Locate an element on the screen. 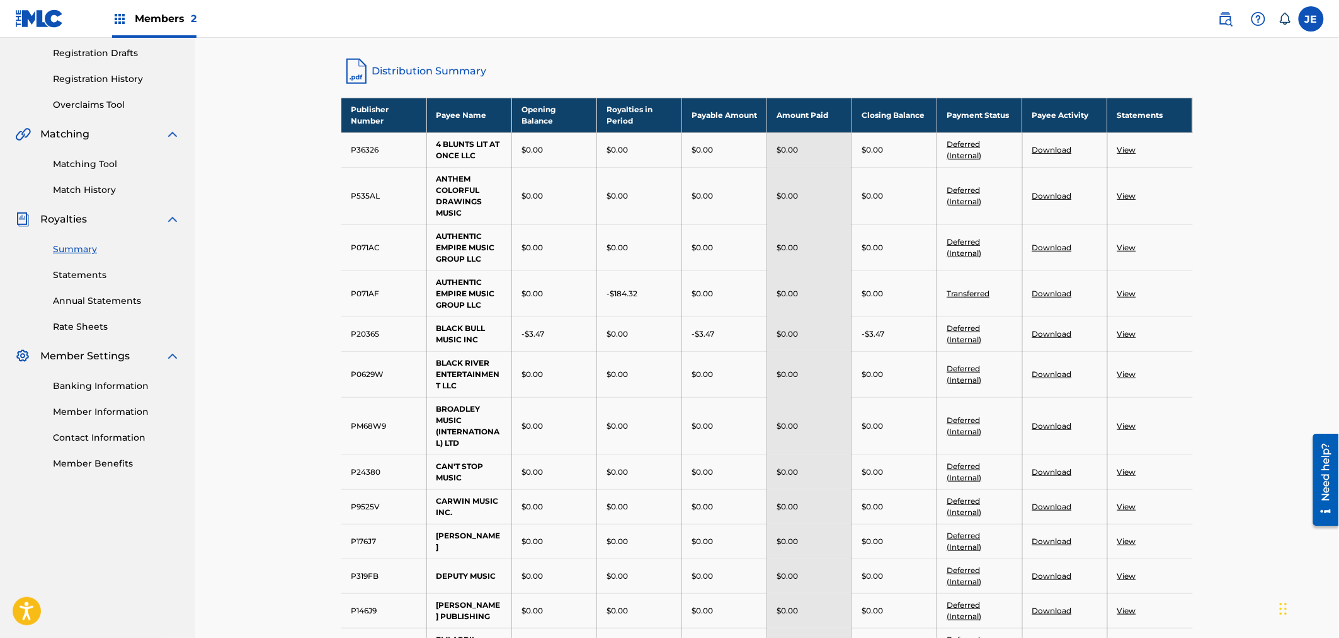 Image resolution: width=1339 pixels, height=638 pixels. th: Closing Balance is located at coordinates (895, 115).